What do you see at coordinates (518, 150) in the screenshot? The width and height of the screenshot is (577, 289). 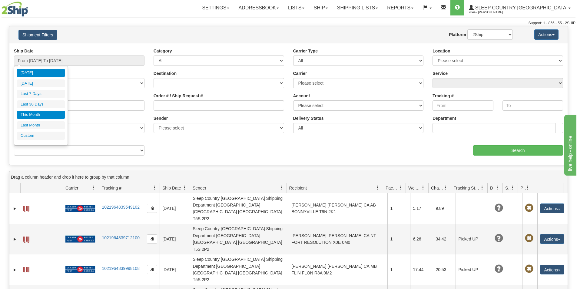 I see `input: Search` at bounding box center [518, 150].